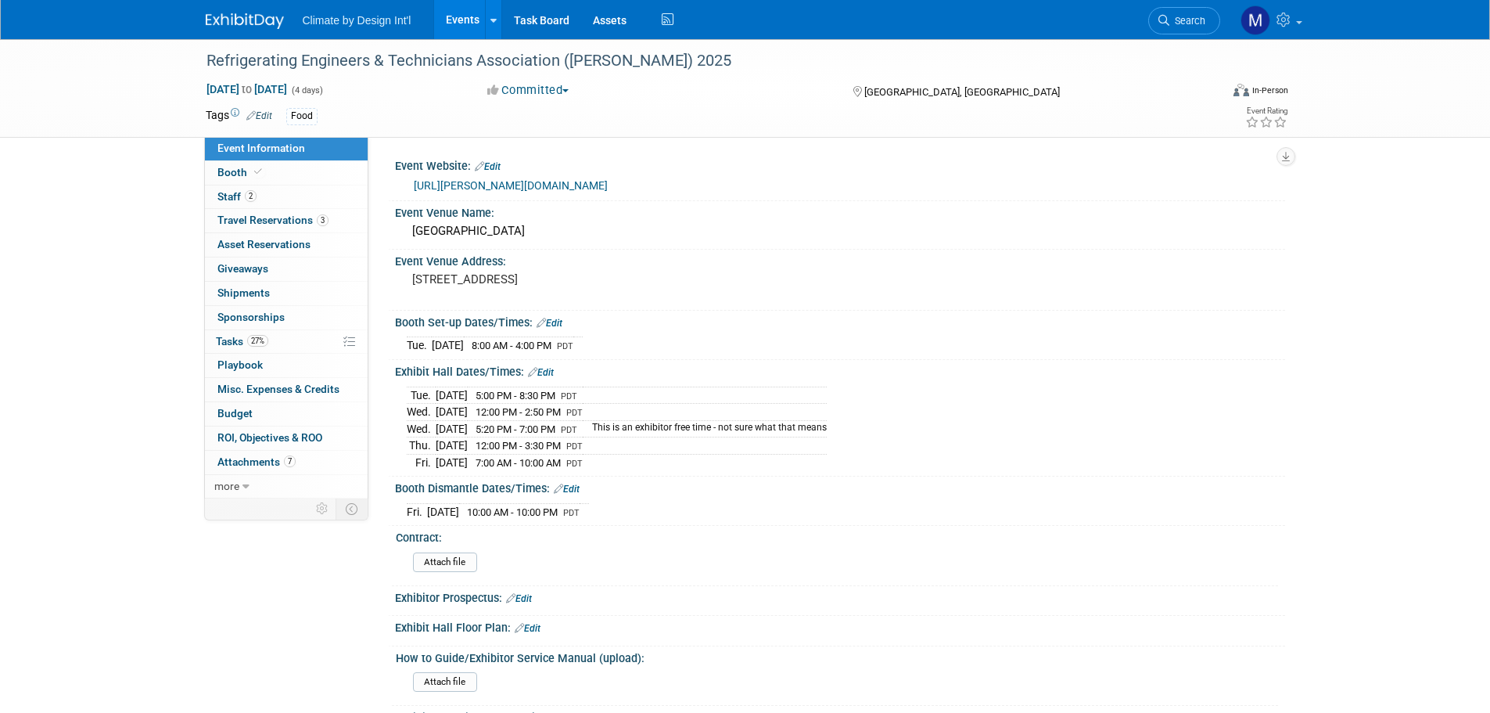 The width and height of the screenshot is (1490, 713). Describe the element at coordinates (512, 512) in the screenshot. I see `span: 10:00 AM - 10:00 PM` at that location.